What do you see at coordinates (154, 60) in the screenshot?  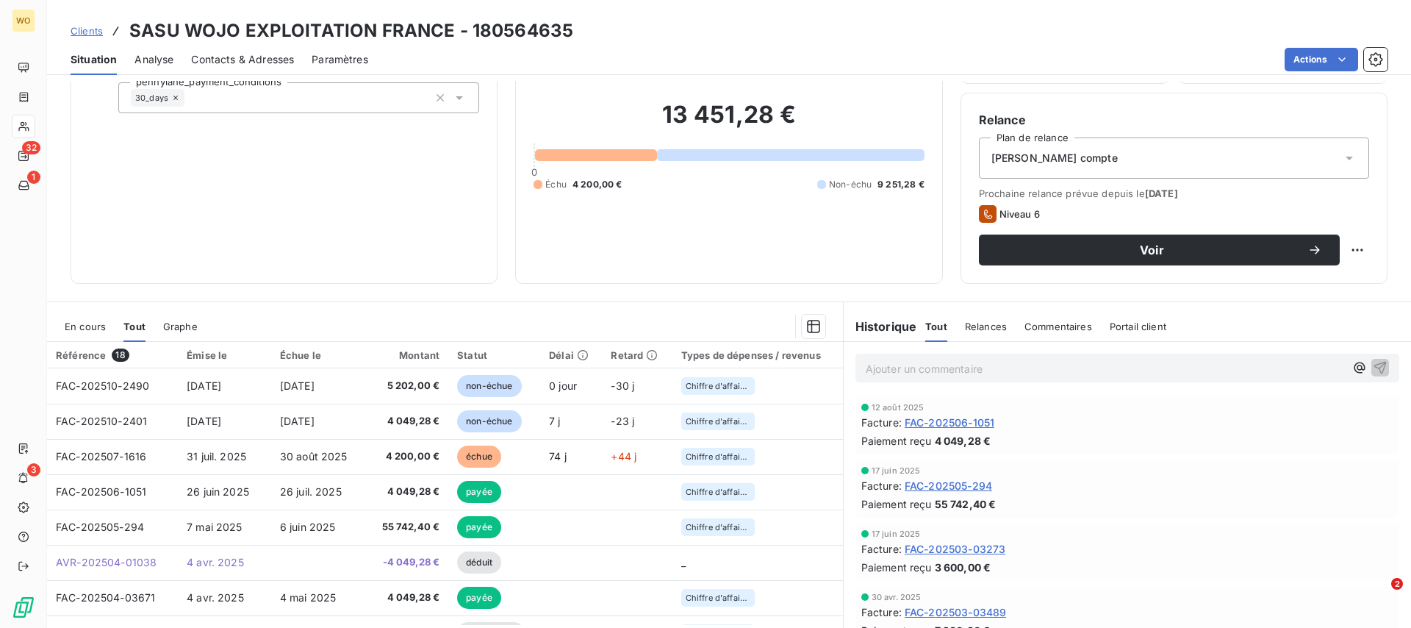 I see `span: Analyse` at bounding box center [154, 60].